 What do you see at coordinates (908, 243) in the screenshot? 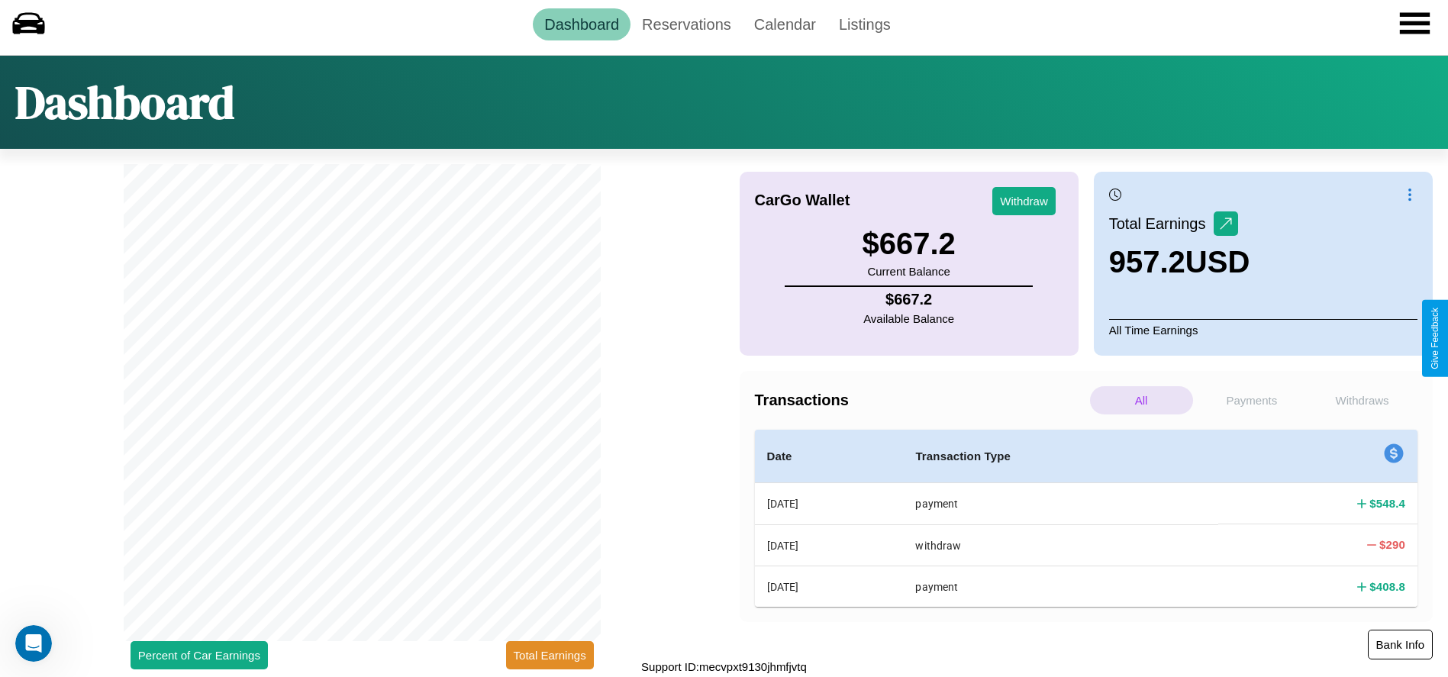
I see `h3: $ 667.2` at bounding box center [908, 243].